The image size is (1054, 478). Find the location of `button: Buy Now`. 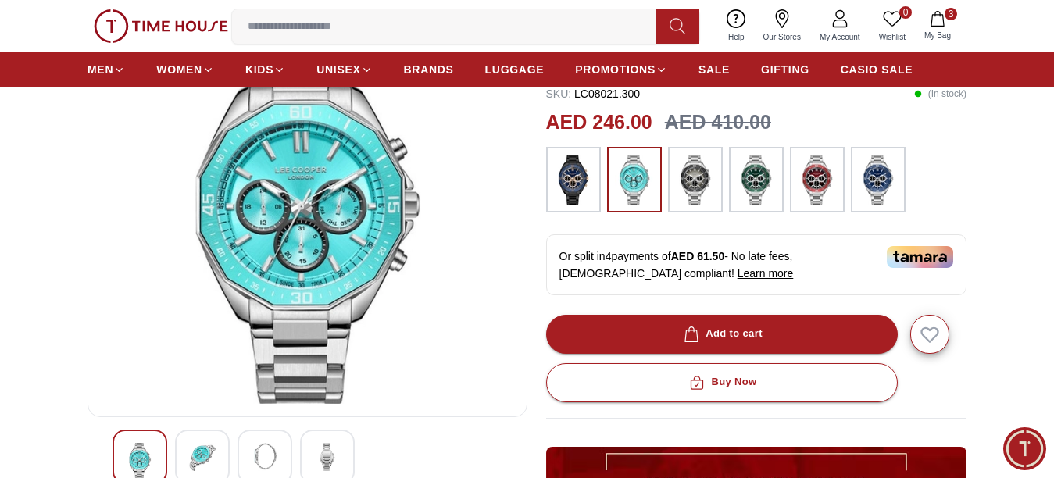

button: Buy Now is located at coordinates (722, 383).